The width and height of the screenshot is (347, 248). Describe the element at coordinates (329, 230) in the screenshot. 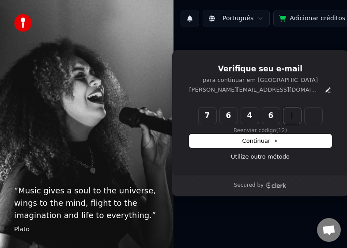

I see `div: Conversa aberta` at that location.